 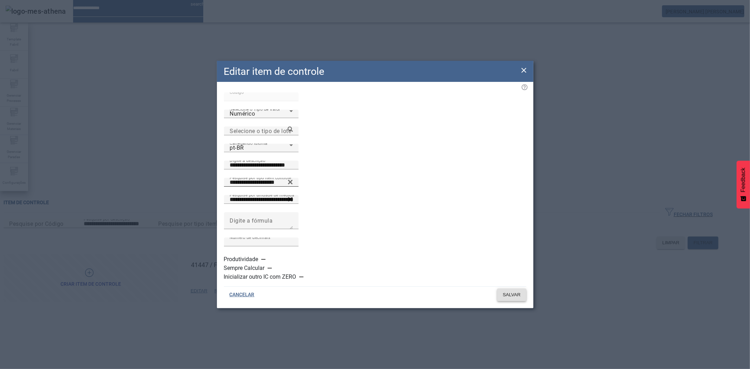 What do you see at coordinates (247, 161) in the screenshot?
I see `mat-label: Digite a descrição` at bounding box center [247, 161].